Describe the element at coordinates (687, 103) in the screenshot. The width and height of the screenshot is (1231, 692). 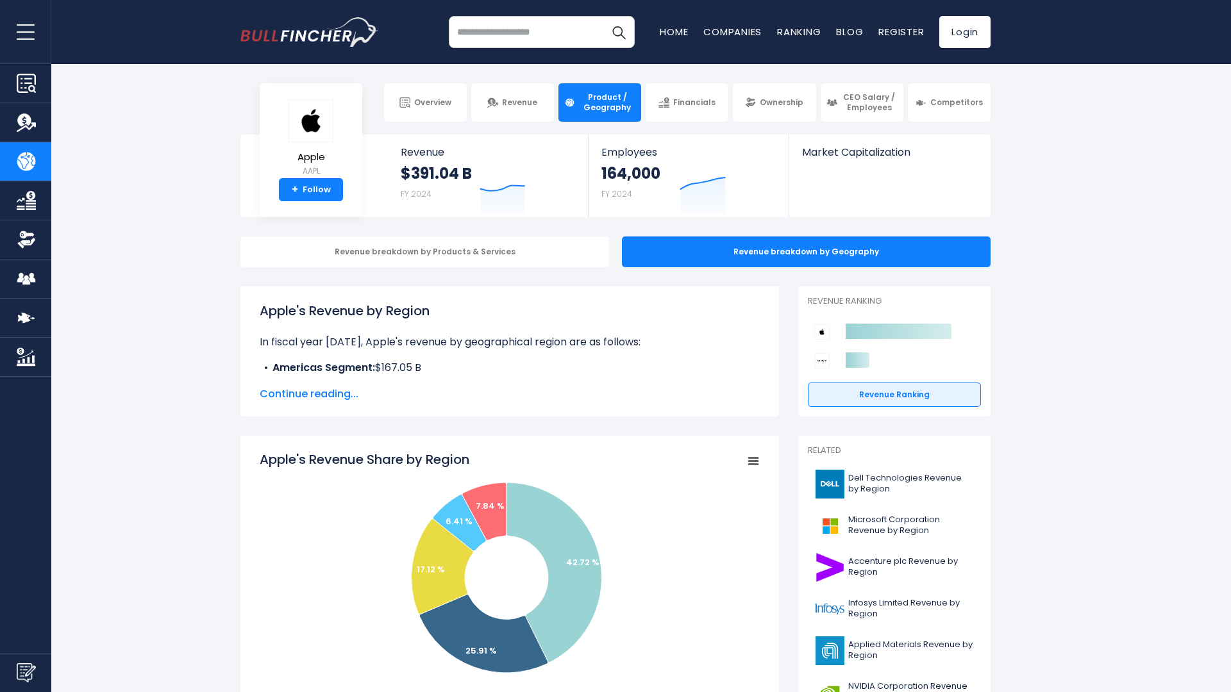
I see `a: Financials` at that location.